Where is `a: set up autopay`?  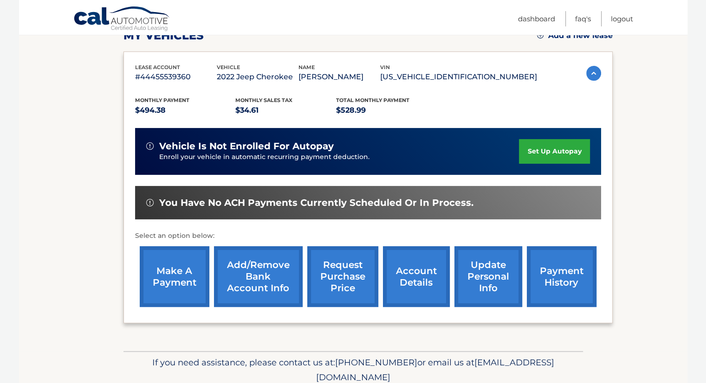
a: set up autopay is located at coordinates (554, 151).